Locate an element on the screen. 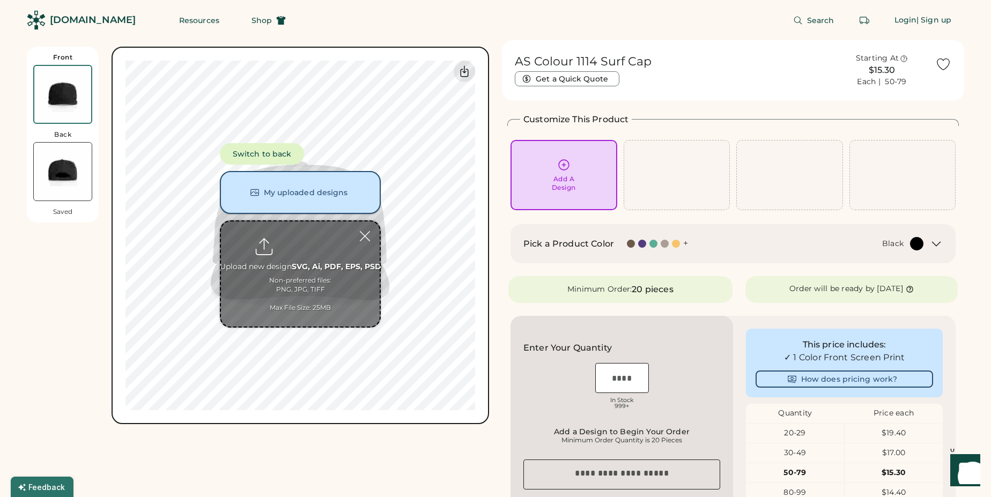 This screenshot has height=497, width=991. div: | Sign up is located at coordinates (934, 20).